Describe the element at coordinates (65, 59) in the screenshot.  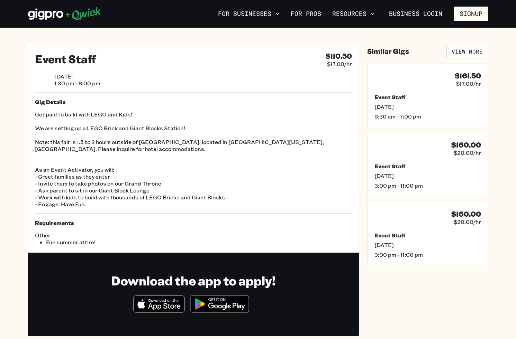
I see `h2: Event Staff` at that location.